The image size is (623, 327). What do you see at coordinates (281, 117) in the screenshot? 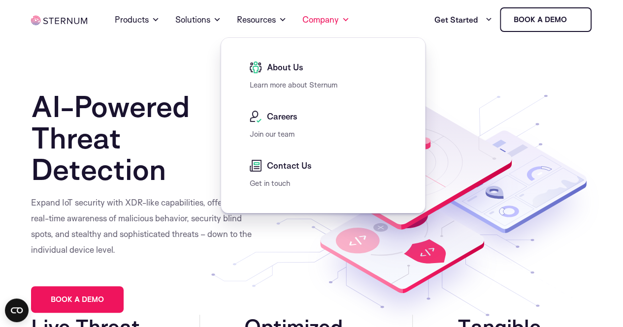
I see `span: Careers` at bounding box center [281, 117].